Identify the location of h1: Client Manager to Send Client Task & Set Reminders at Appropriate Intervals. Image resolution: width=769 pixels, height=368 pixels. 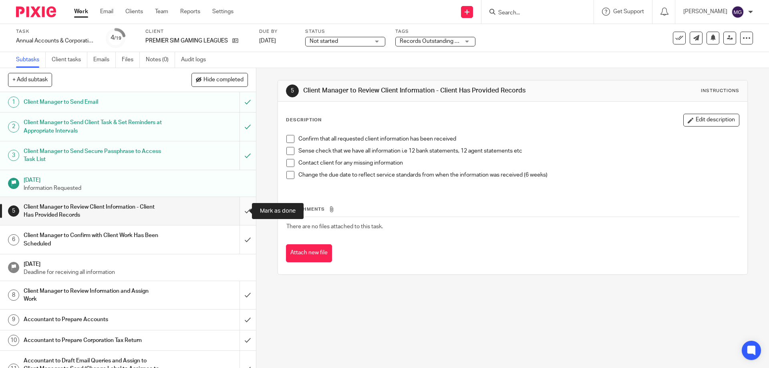
(93, 127).